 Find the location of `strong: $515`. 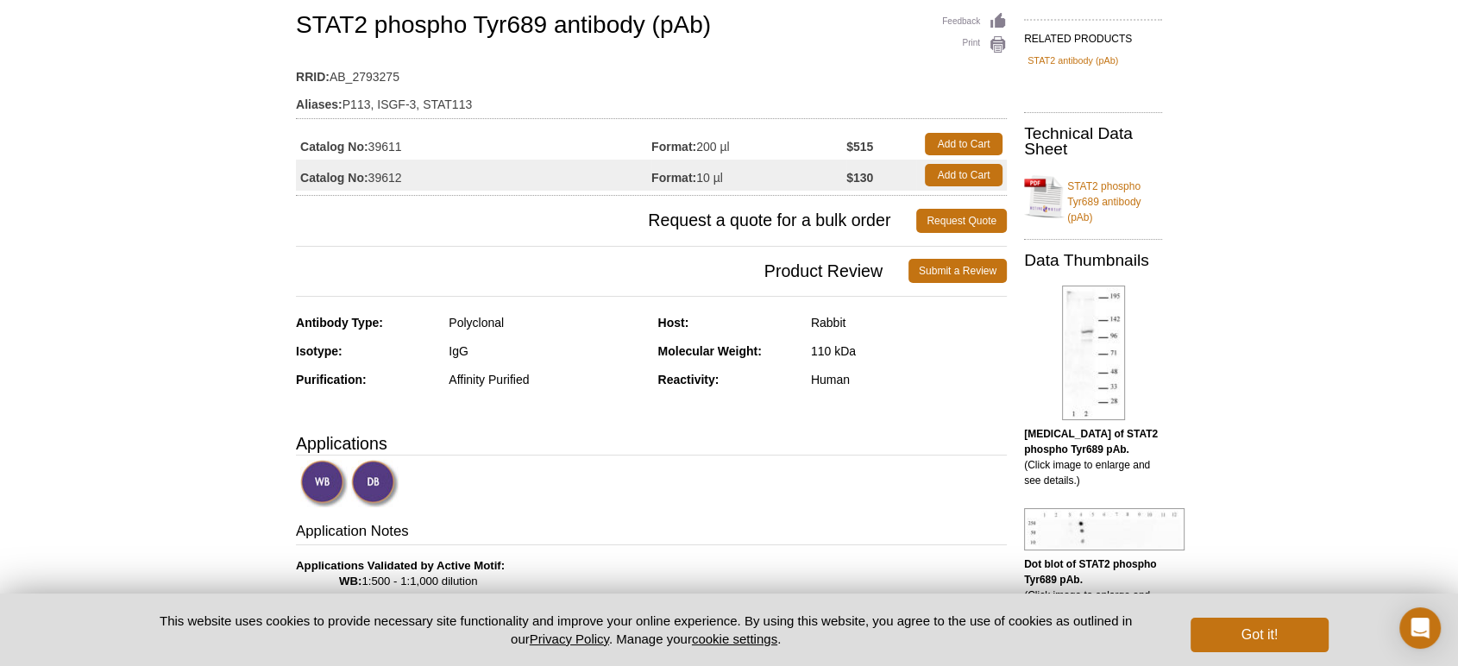

strong: $515 is located at coordinates (859, 147).